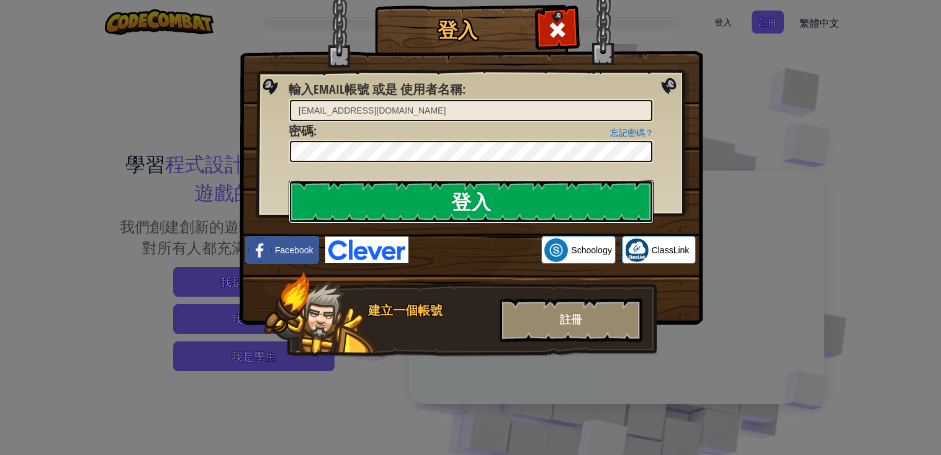  Describe the element at coordinates (301, 130) in the screenshot. I see `span: 密碼` at that location.